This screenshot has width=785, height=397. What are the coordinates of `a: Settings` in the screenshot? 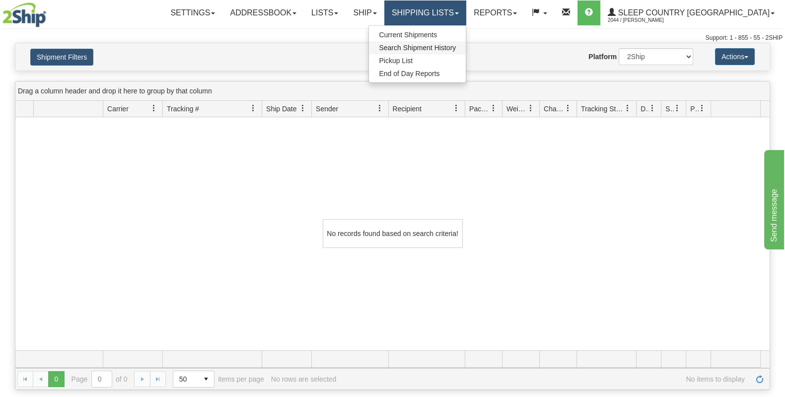 It's located at (193, 13).